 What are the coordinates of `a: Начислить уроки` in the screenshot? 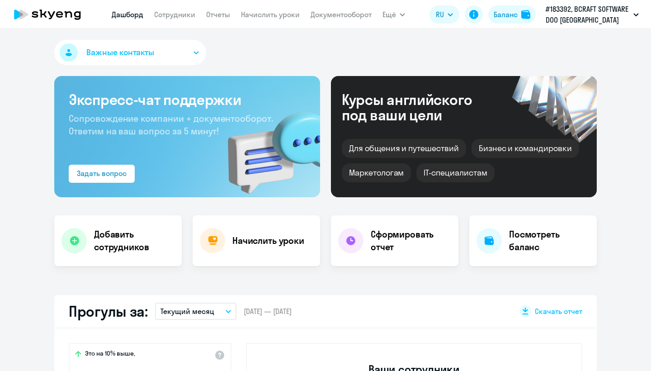 It's located at (271, 14).